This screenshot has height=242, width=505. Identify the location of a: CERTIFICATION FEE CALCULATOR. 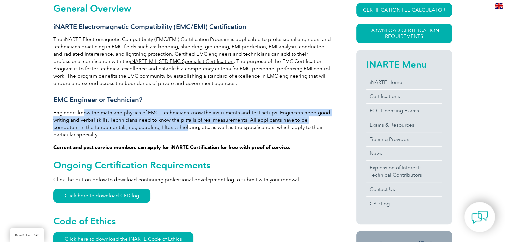
(404, 10).